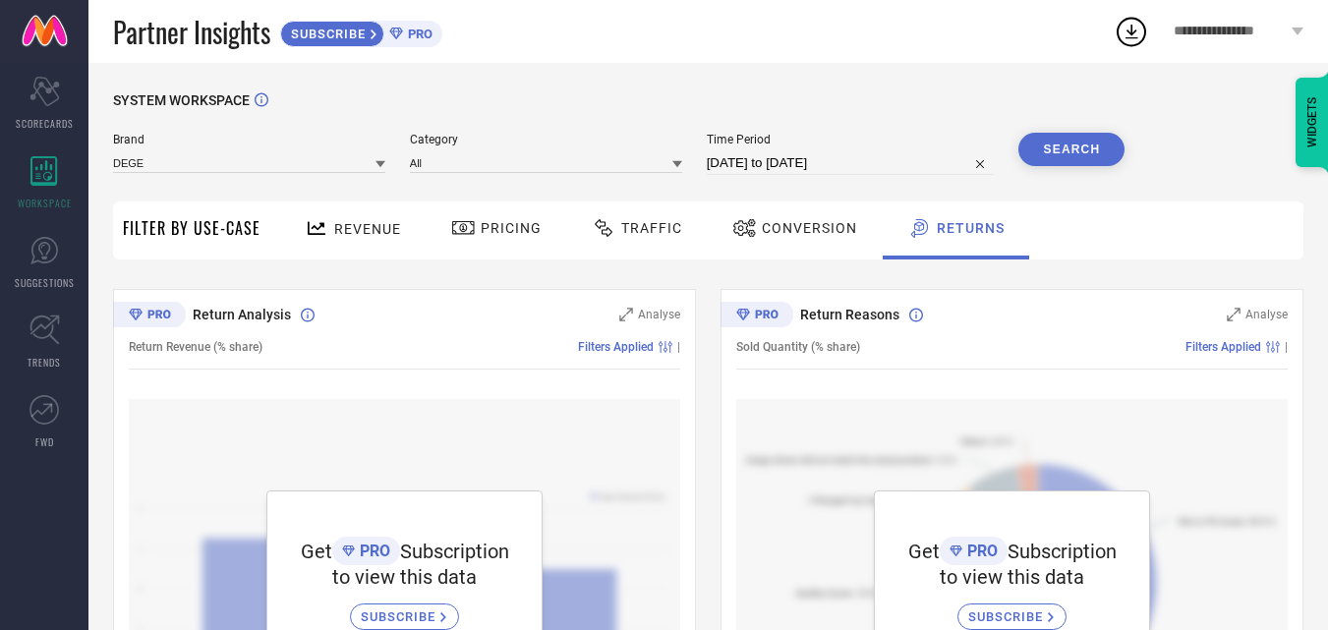  I want to click on div: Open download list, so click(1131, 31).